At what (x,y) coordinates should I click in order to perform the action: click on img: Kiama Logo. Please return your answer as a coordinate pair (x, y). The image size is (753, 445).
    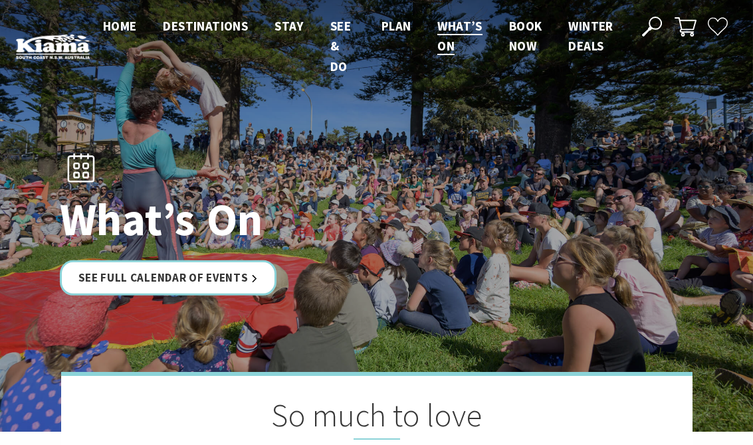
    Looking at the image, I should click on (53, 47).